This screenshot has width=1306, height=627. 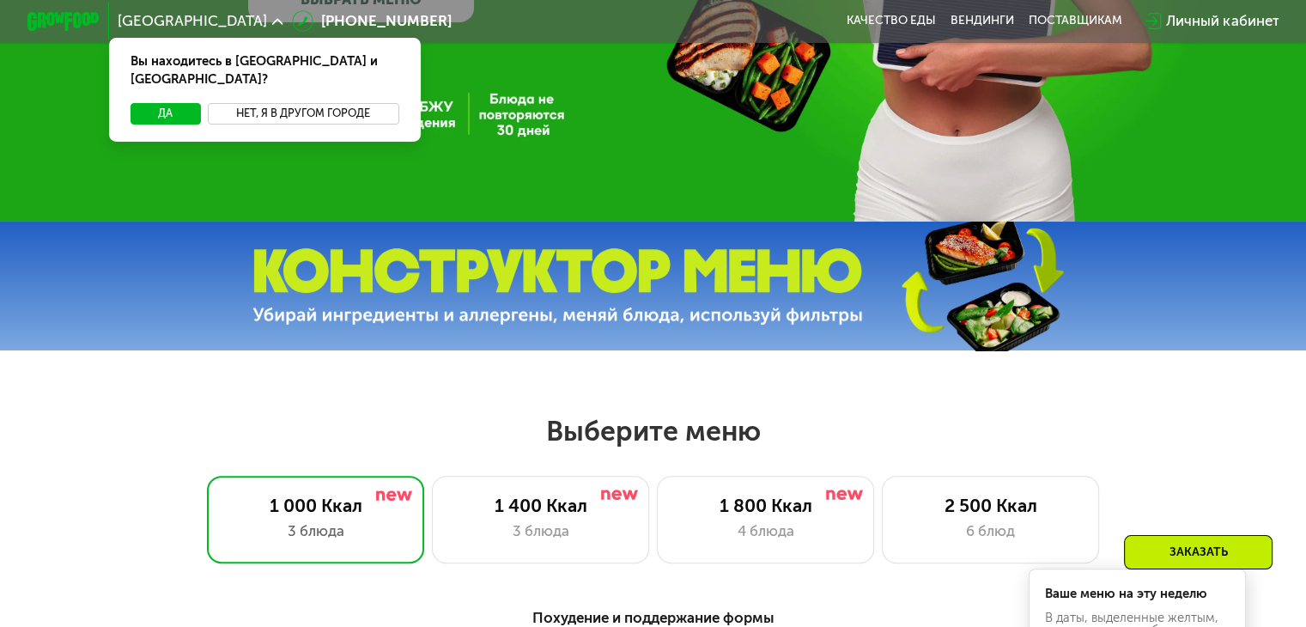 What do you see at coordinates (765, 531) in the screenshot?
I see `div: 4 блюда` at bounding box center [765, 531].